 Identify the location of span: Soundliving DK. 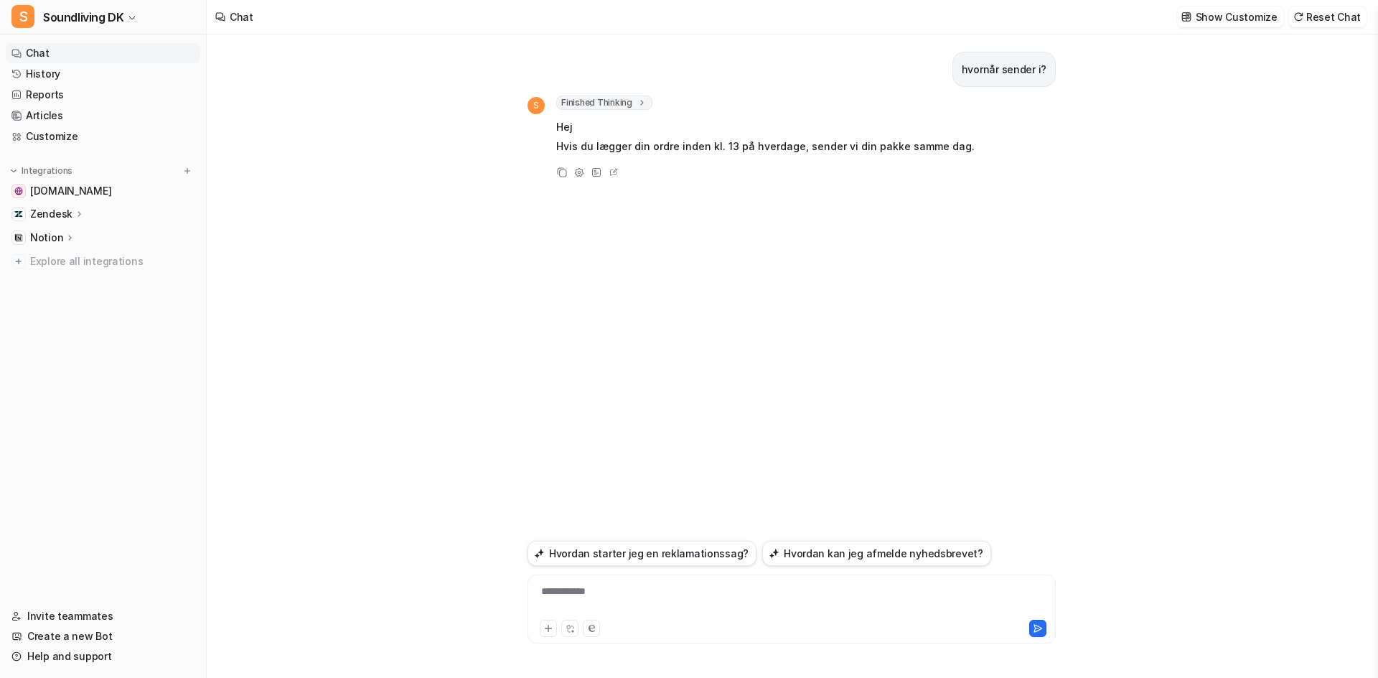
(83, 17).